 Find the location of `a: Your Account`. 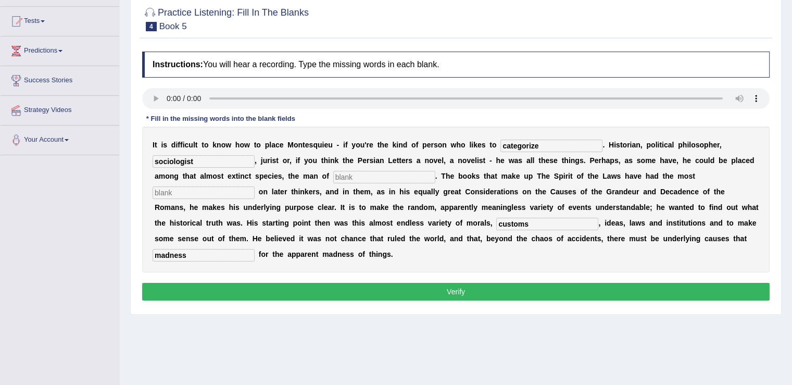

a: Your Account is located at coordinates (60, 138).